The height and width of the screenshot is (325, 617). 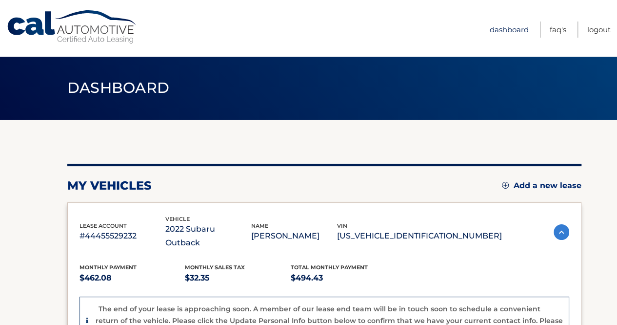 I want to click on a: Add a new lease, so click(x=542, y=185).